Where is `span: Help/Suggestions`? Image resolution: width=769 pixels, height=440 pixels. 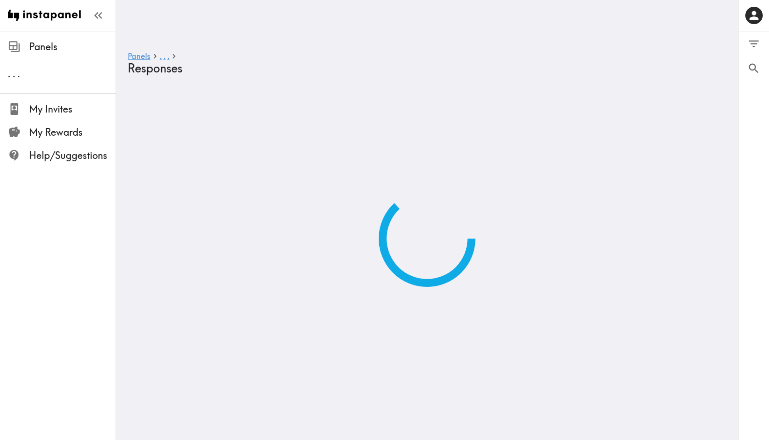 span: Help/Suggestions is located at coordinates (72, 156).